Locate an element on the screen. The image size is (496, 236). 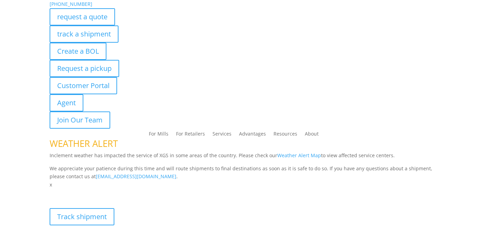
p: We appreciate your patience during this time and will route shipments to final destinations as so... is located at coordinates (248, 173).